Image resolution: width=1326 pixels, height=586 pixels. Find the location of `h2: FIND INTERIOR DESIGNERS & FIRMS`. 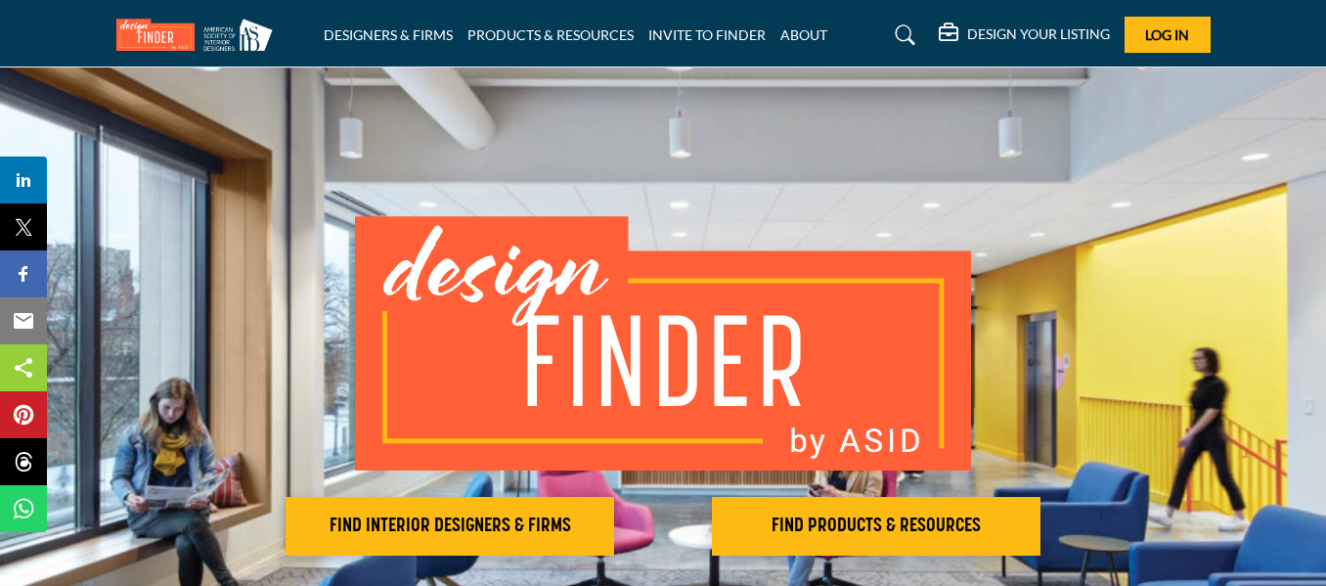

h2: FIND INTERIOR DESIGNERS & FIRMS is located at coordinates (450, 526).